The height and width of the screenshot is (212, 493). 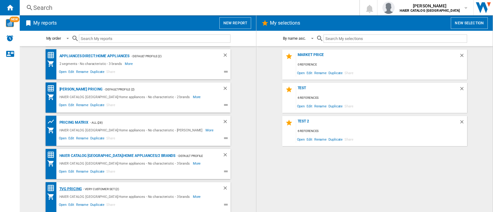 What do you see at coordinates (378, 90) in the screenshot?
I see `div: Test` at bounding box center [378, 90].